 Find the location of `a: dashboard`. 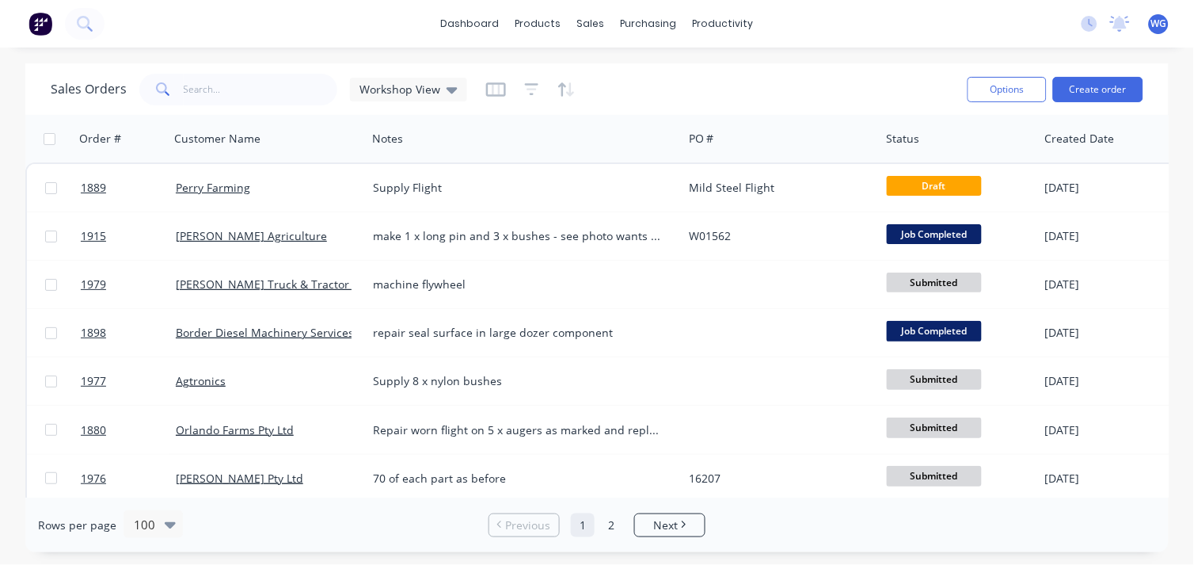

a: dashboard is located at coordinates (470, 24).